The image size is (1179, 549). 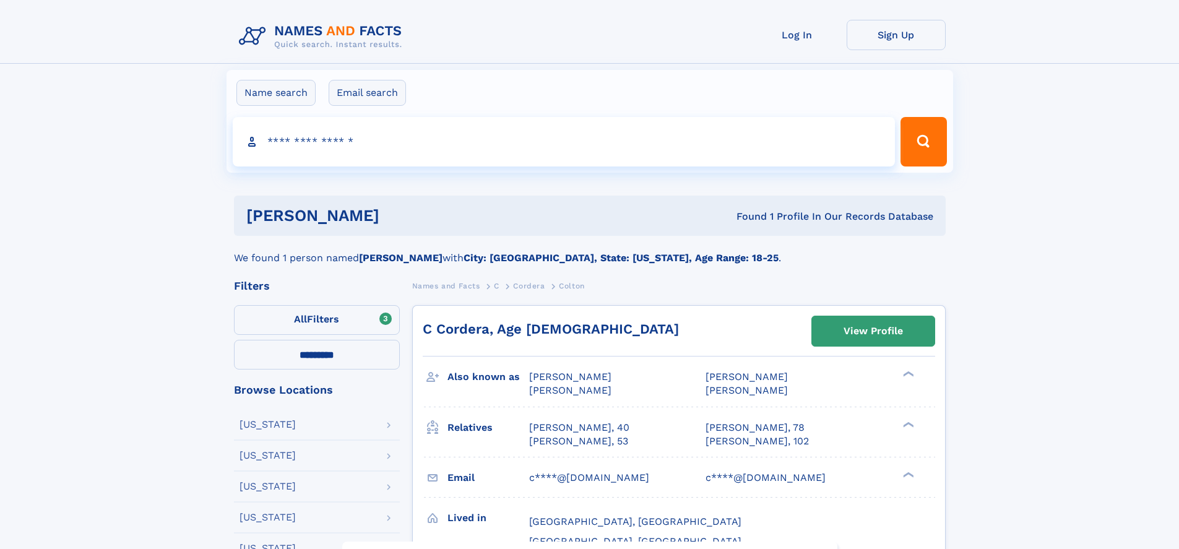 What do you see at coordinates (489, 478) in the screenshot?
I see `h3: Email` at bounding box center [489, 478].